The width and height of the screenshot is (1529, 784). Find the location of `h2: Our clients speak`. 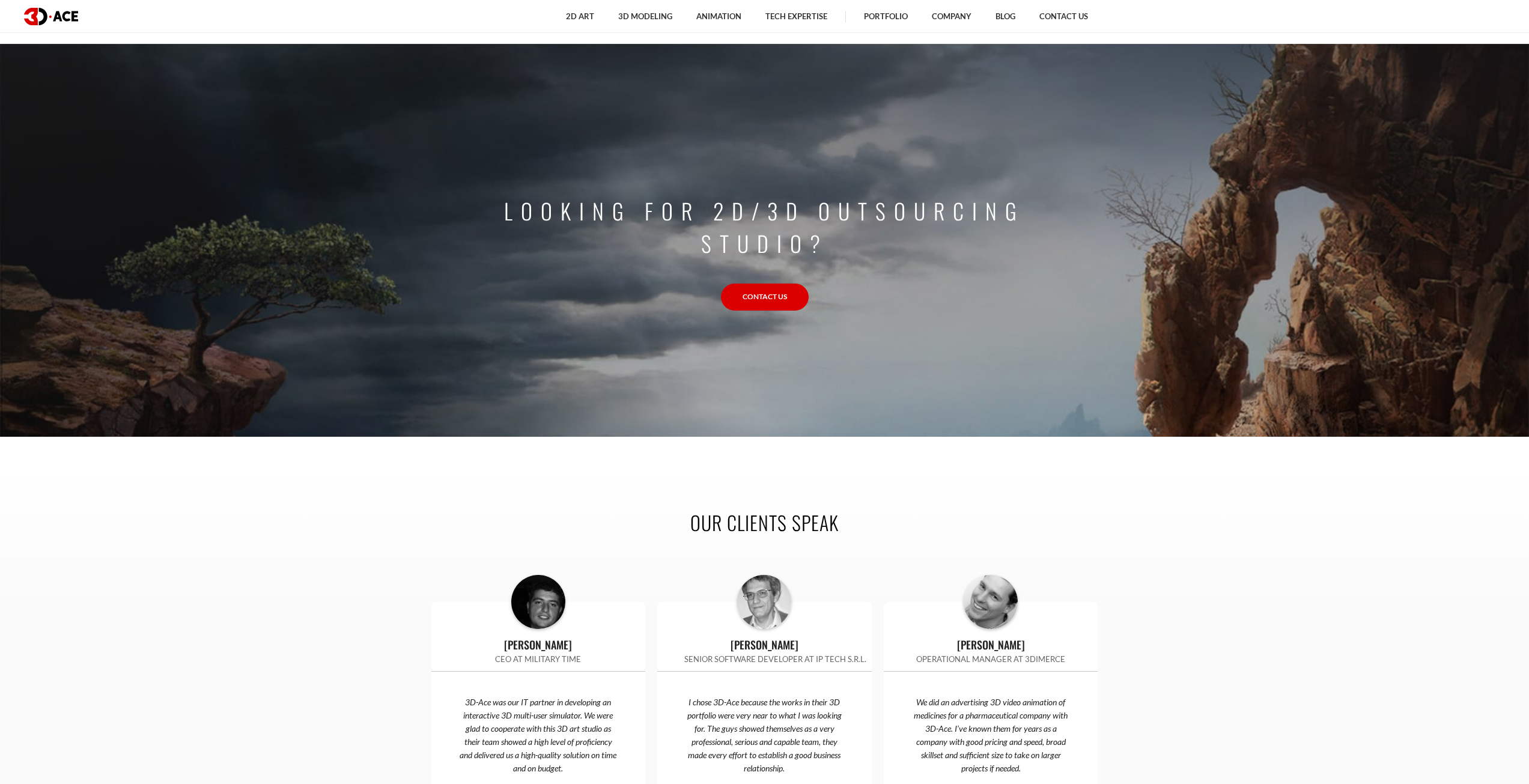

h2: Our clients speak is located at coordinates (764, 522).